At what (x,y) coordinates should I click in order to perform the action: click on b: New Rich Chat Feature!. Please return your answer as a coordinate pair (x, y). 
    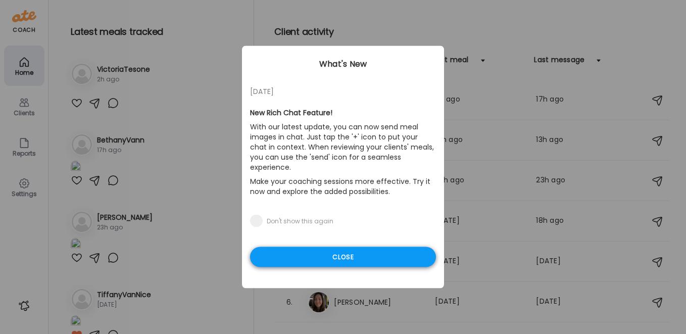
    Looking at the image, I should click on (291, 113).